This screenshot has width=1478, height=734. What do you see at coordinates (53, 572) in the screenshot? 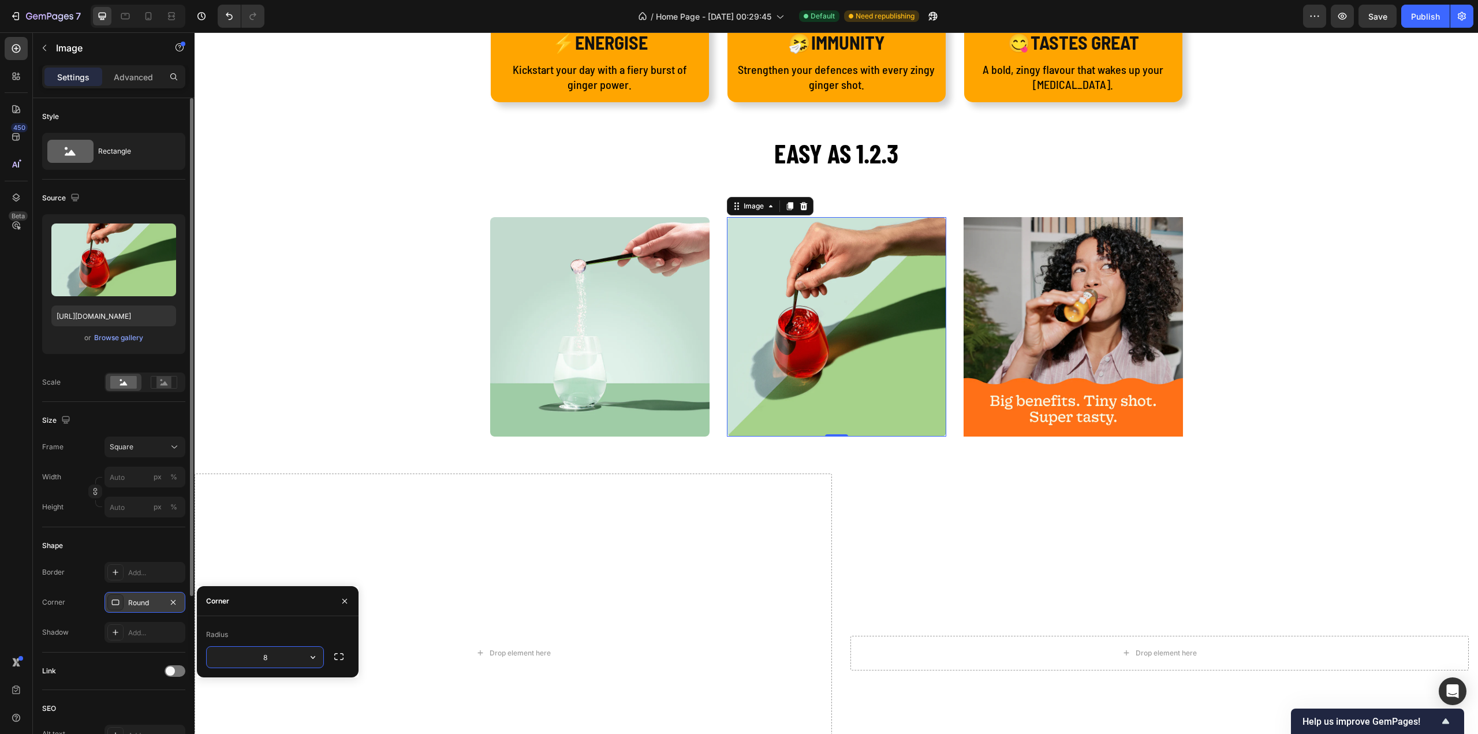
I see `div: Border` at bounding box center [53, 572].